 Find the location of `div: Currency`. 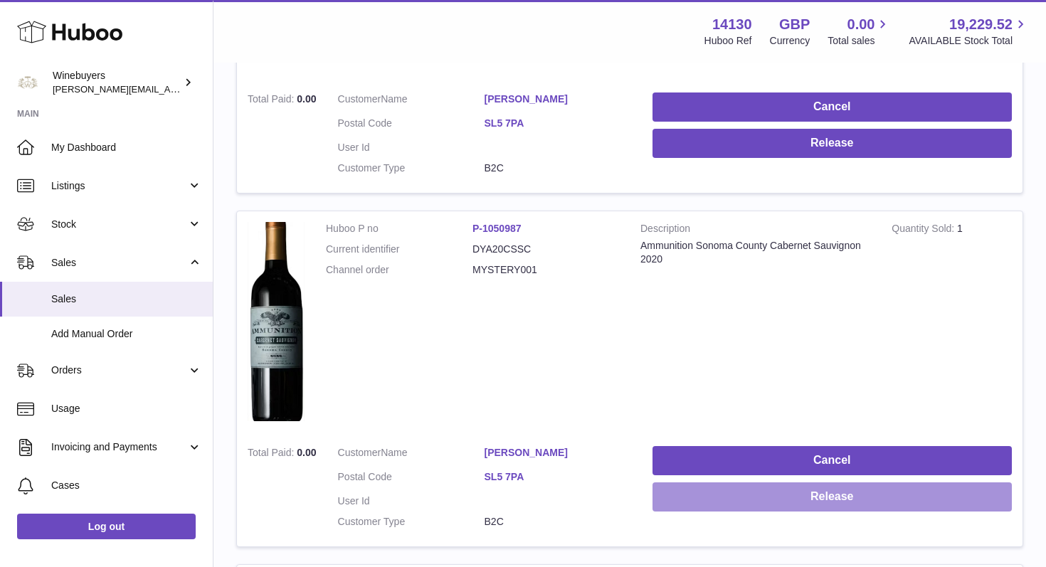

div: Currency is located at coordinates (790, 41).